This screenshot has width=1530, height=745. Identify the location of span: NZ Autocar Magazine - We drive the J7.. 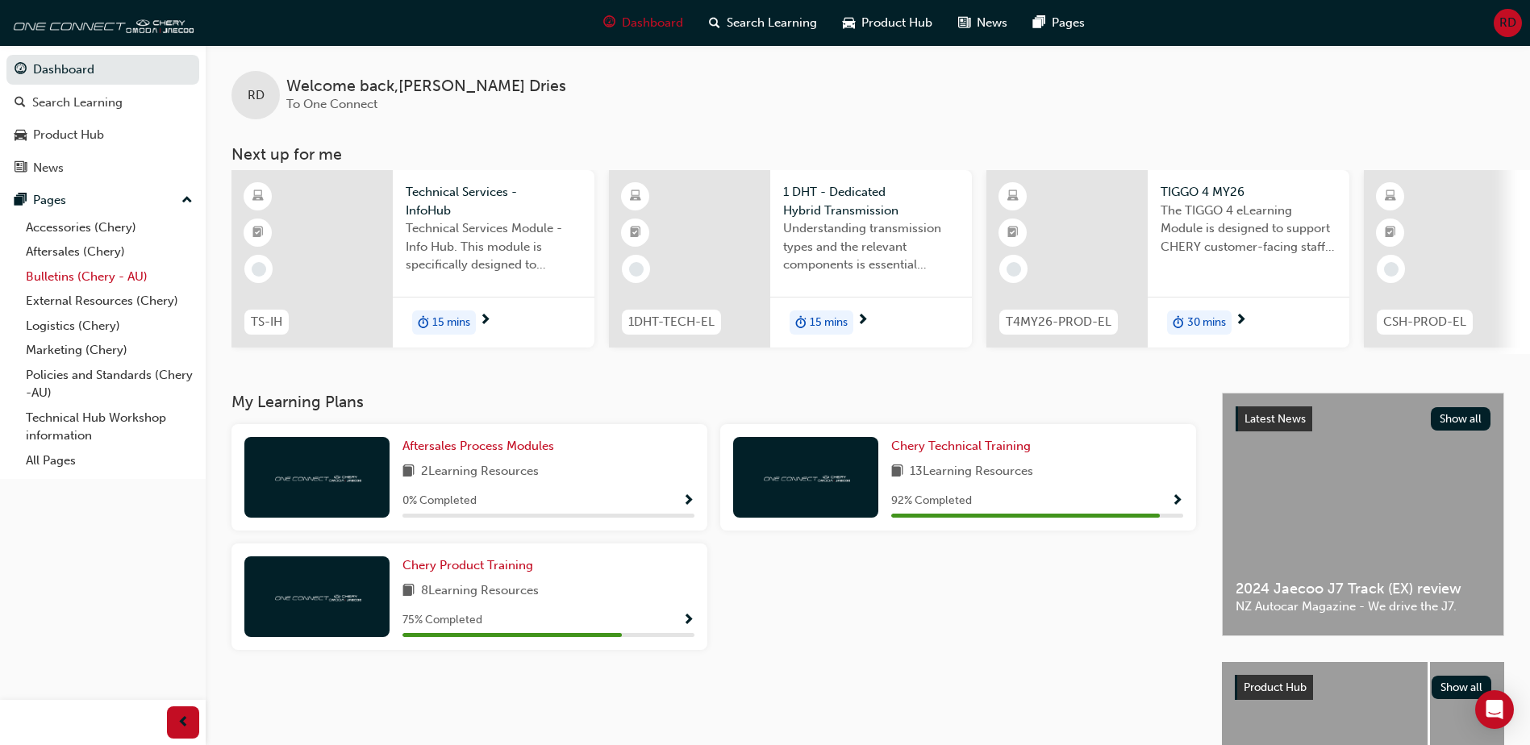
(1363, 607).